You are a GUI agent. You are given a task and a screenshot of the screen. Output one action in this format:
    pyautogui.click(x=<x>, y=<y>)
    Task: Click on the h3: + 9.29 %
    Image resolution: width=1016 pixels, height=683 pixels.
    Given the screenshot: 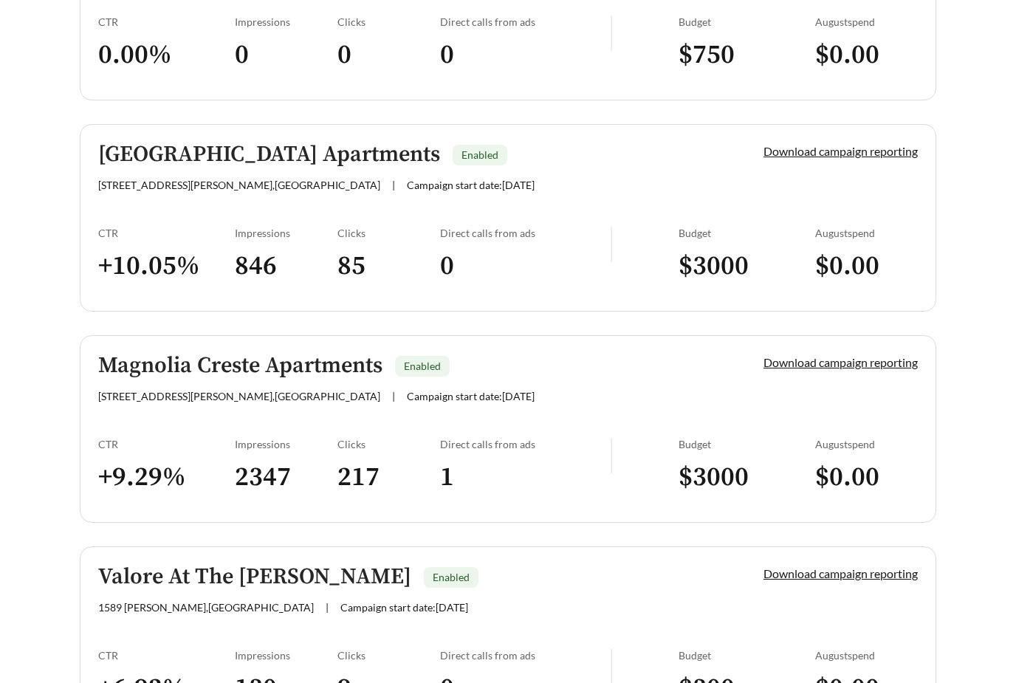 What is the action you would take?
    pyautogui.click(x=166, y=478)
    